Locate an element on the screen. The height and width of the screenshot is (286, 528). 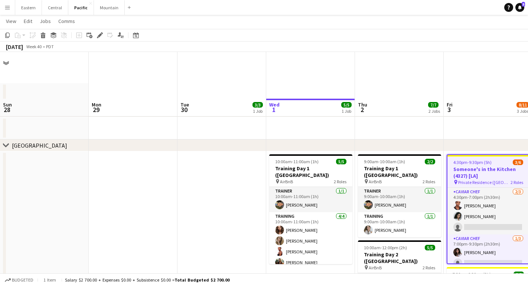
span: Sun is located at coordinates (7, 105).